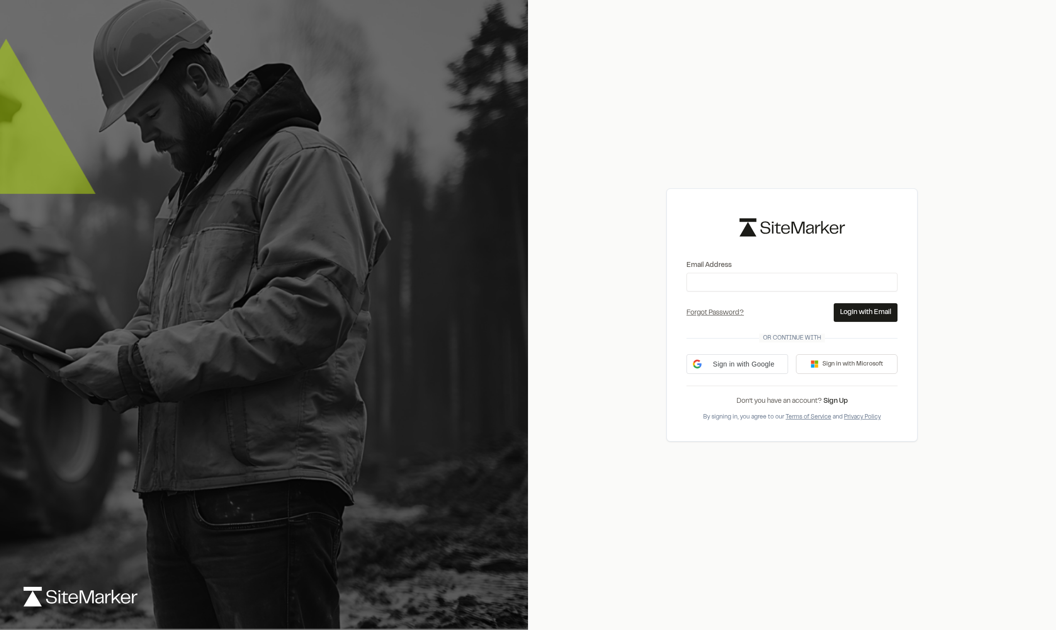 This screenshot has height=630, width=1056. I want to click on img: logo-white-rebrand.svg, so click(81, 597).